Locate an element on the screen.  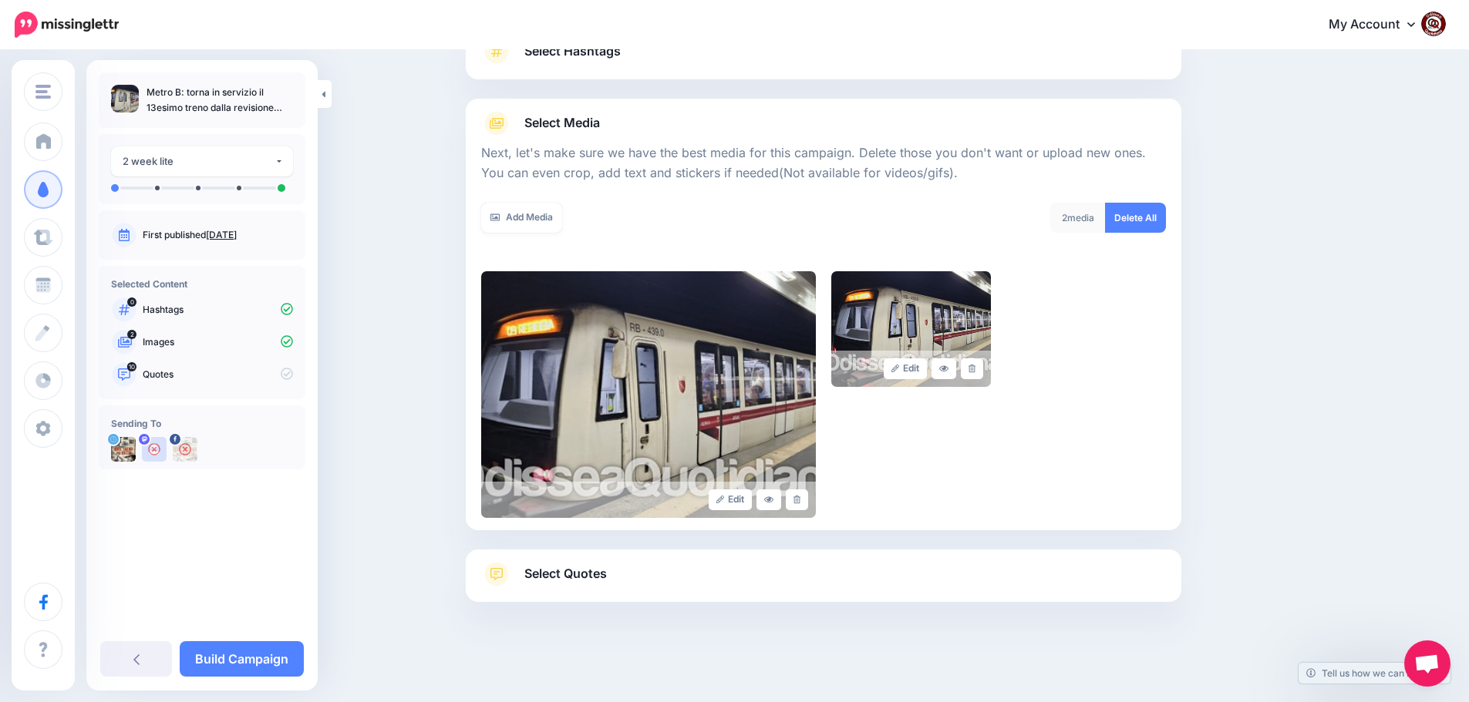
p: Next, let's make sure we have the best media for this campaign. Delete those you don't want or up... is located at coordinates (824, 163).